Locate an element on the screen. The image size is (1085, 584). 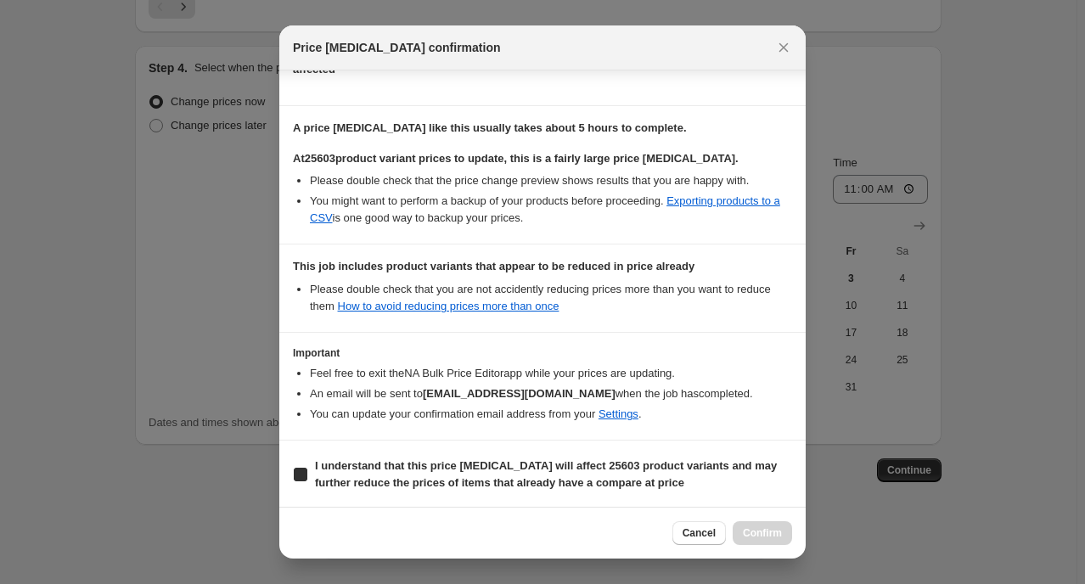
a: Exporting products to a CSV is located at coordinates (545, 209).